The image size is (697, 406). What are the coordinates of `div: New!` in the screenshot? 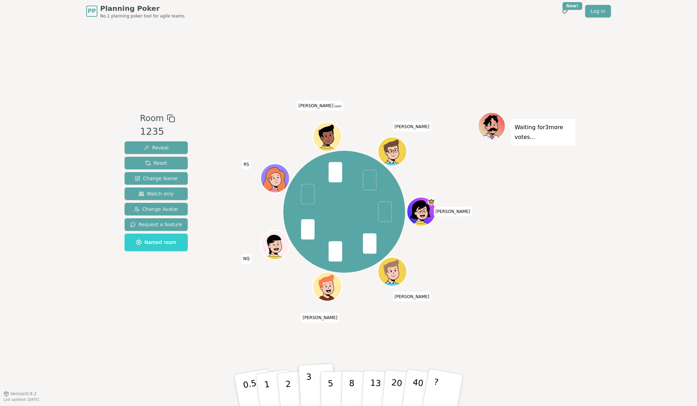 It's located at (572, 6).